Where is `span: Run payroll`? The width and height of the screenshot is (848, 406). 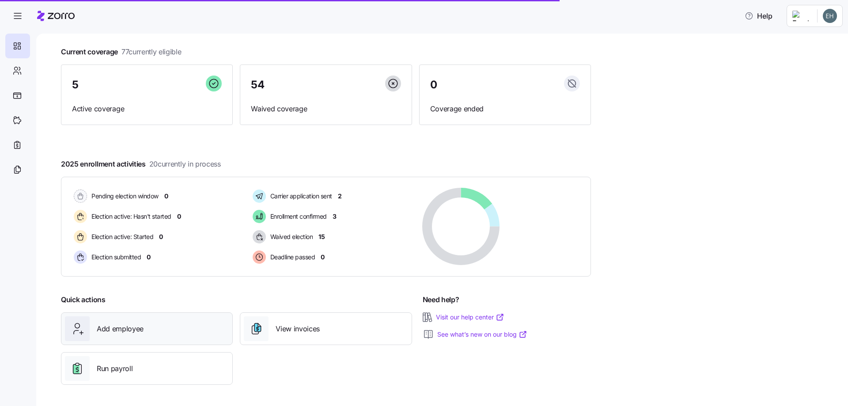 span: Run payroll is located at coordinates (114, 368).